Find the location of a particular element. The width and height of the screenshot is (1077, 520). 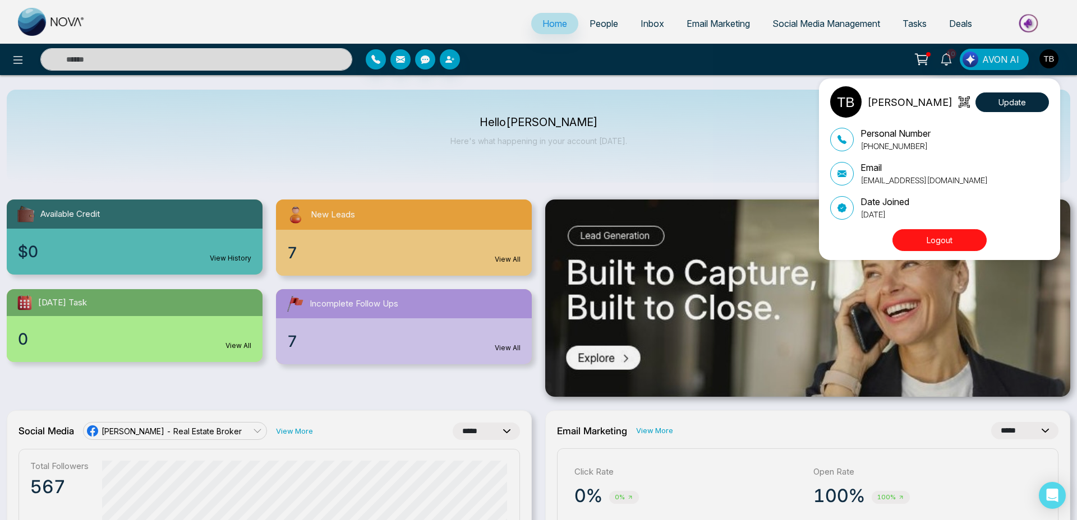

p: Email is located at coordinates (923, 168).